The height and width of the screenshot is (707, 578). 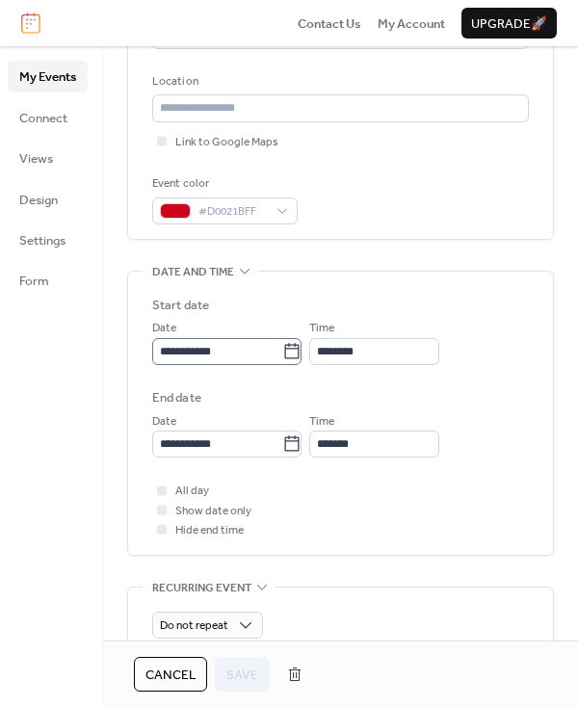 What do you see at coordinates (223, 184) in the screenshot?
I see `div: Event color` at bounding box center [223, 184].